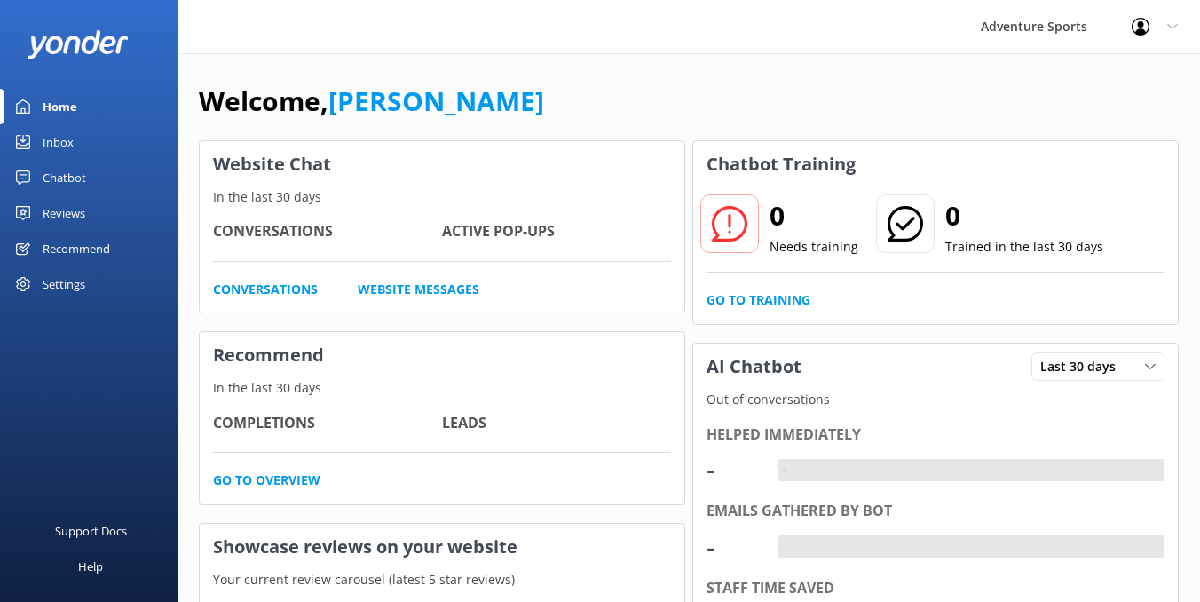 This screenshot has width=1200, height=602. I want to click on h4: Leads, so click(556, 423).